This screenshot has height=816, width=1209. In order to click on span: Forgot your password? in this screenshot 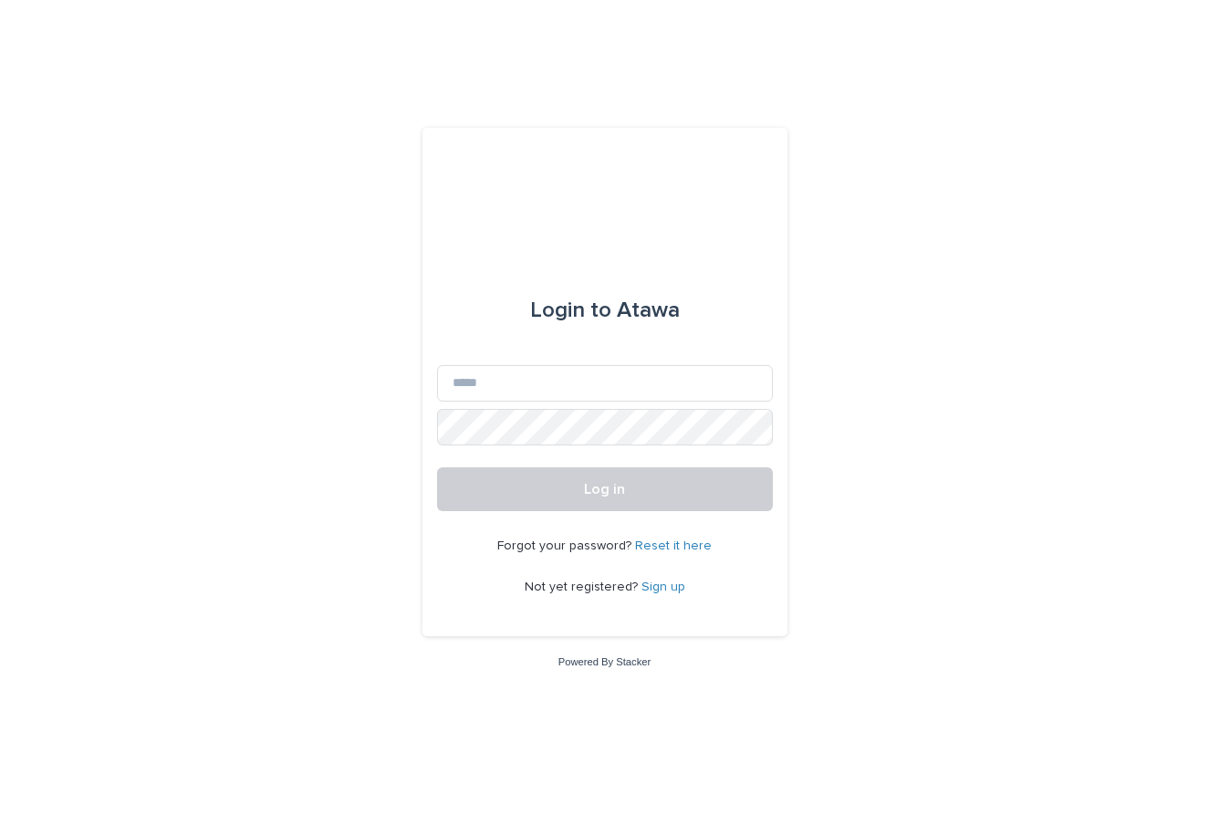, I will do `click(566, 546)`.